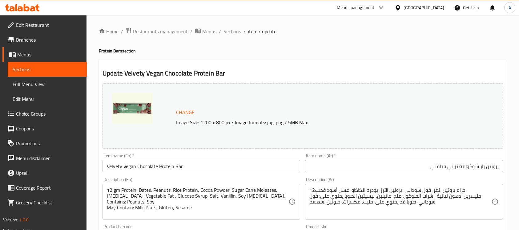 This screenshot has width=519, height=230. I want to click on button: Change, so click(185, 112).